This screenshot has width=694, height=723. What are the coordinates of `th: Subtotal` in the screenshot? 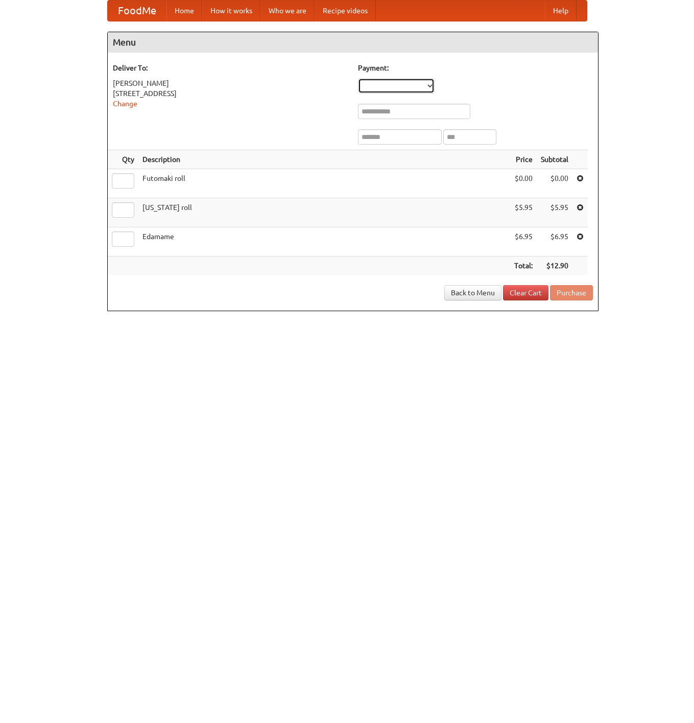 It's located at (555, 159).